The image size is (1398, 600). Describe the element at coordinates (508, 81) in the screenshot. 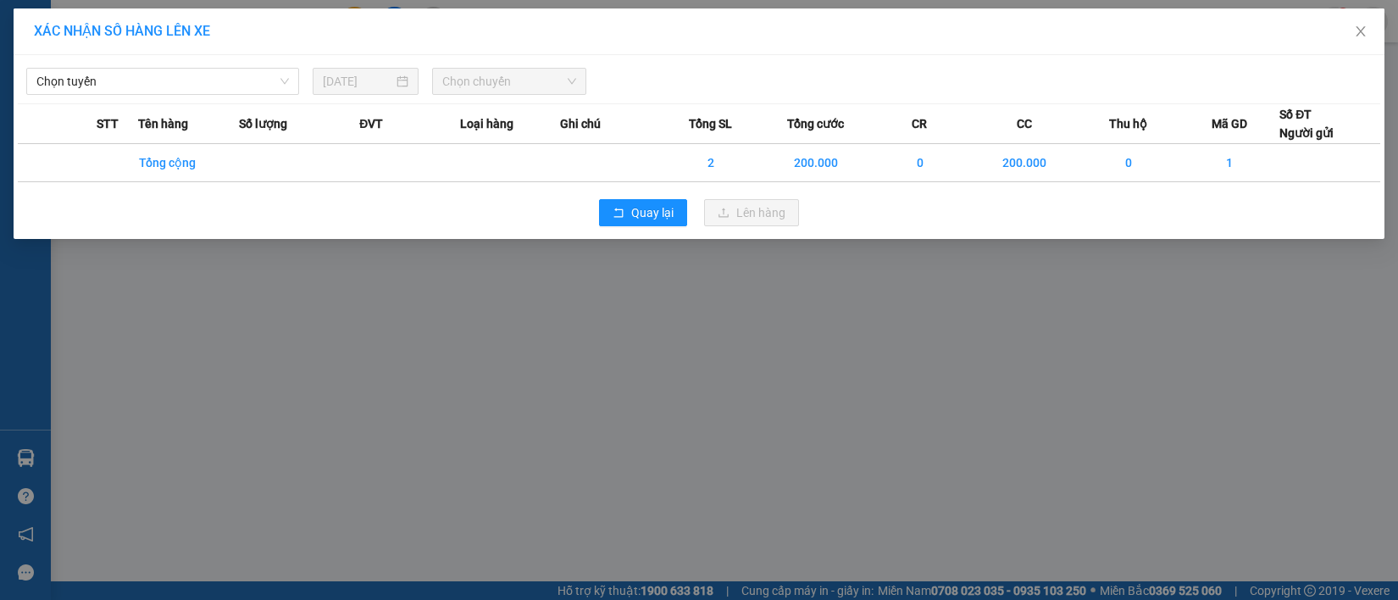

I see `span: Chọn chuyến` at that location.